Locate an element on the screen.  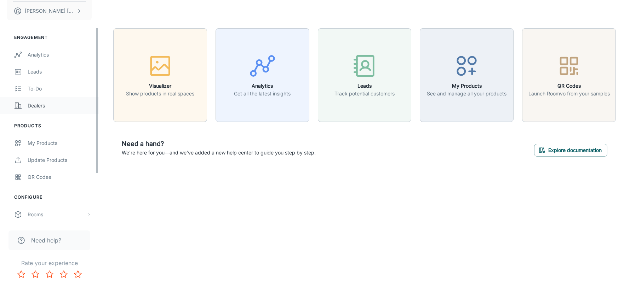
a: AnalyticsGet all the latest insights is located at coordinates (262, 75).